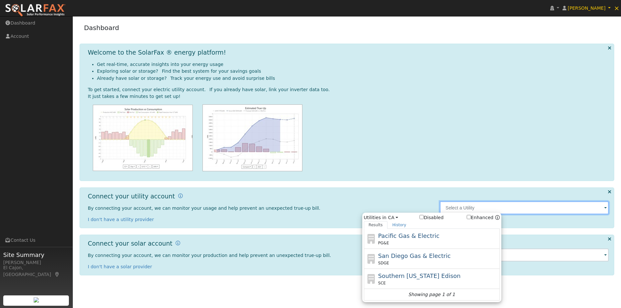 The height and width of the screenshot is (308, 621). What do you see at coordinates (157, 52) in the screenshot?
I see `h1: Welcome to the SolarFax ® energy platform!` at bounding box center [157, 52].